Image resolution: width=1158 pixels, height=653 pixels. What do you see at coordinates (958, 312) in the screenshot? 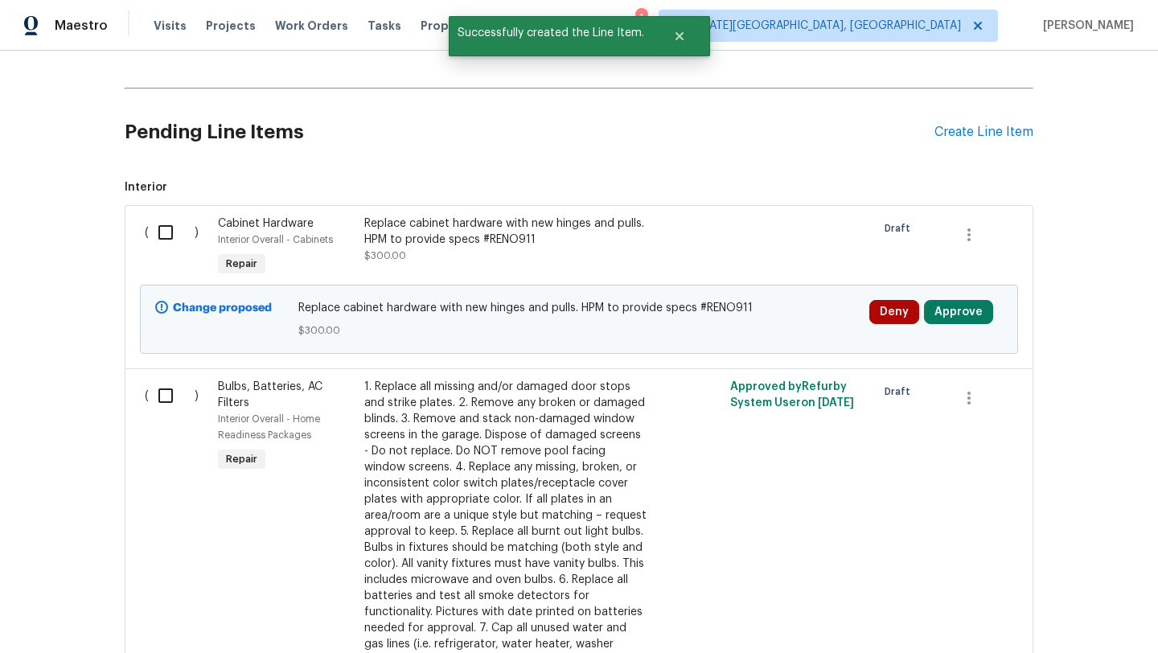
I see `button: Approve` at bounding box center [958, 312].